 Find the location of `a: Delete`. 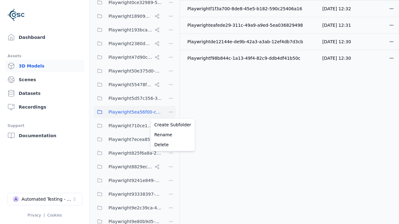

a: Delete is located at coordinates (173, 145).